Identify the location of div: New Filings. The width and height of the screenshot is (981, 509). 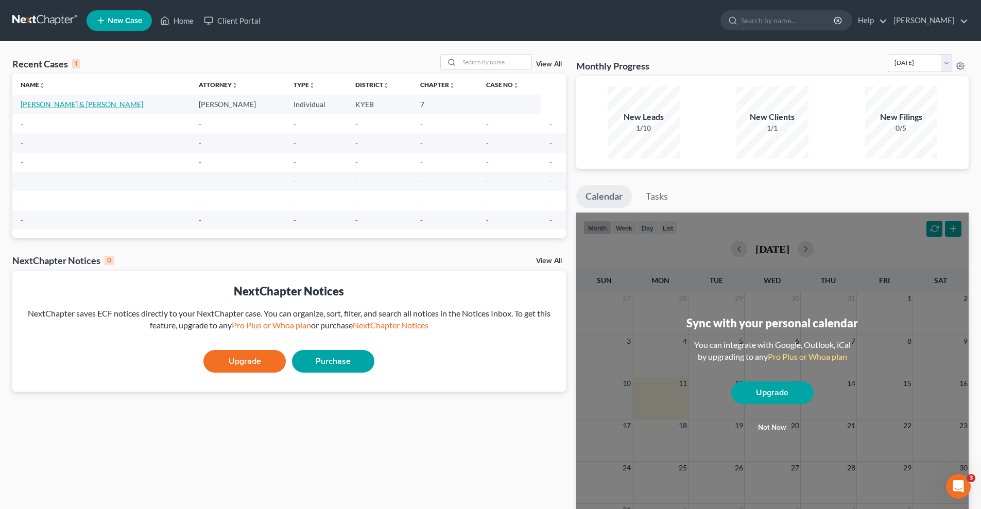
(901, 117).